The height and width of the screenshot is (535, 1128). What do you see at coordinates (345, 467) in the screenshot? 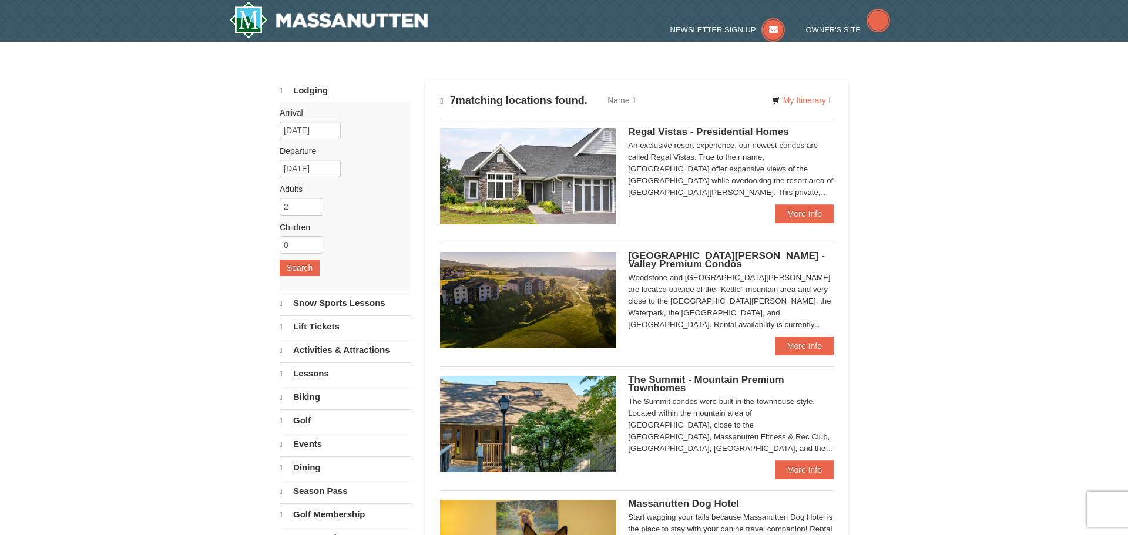
I see `a: Dining` at bounding box center [345, 467].